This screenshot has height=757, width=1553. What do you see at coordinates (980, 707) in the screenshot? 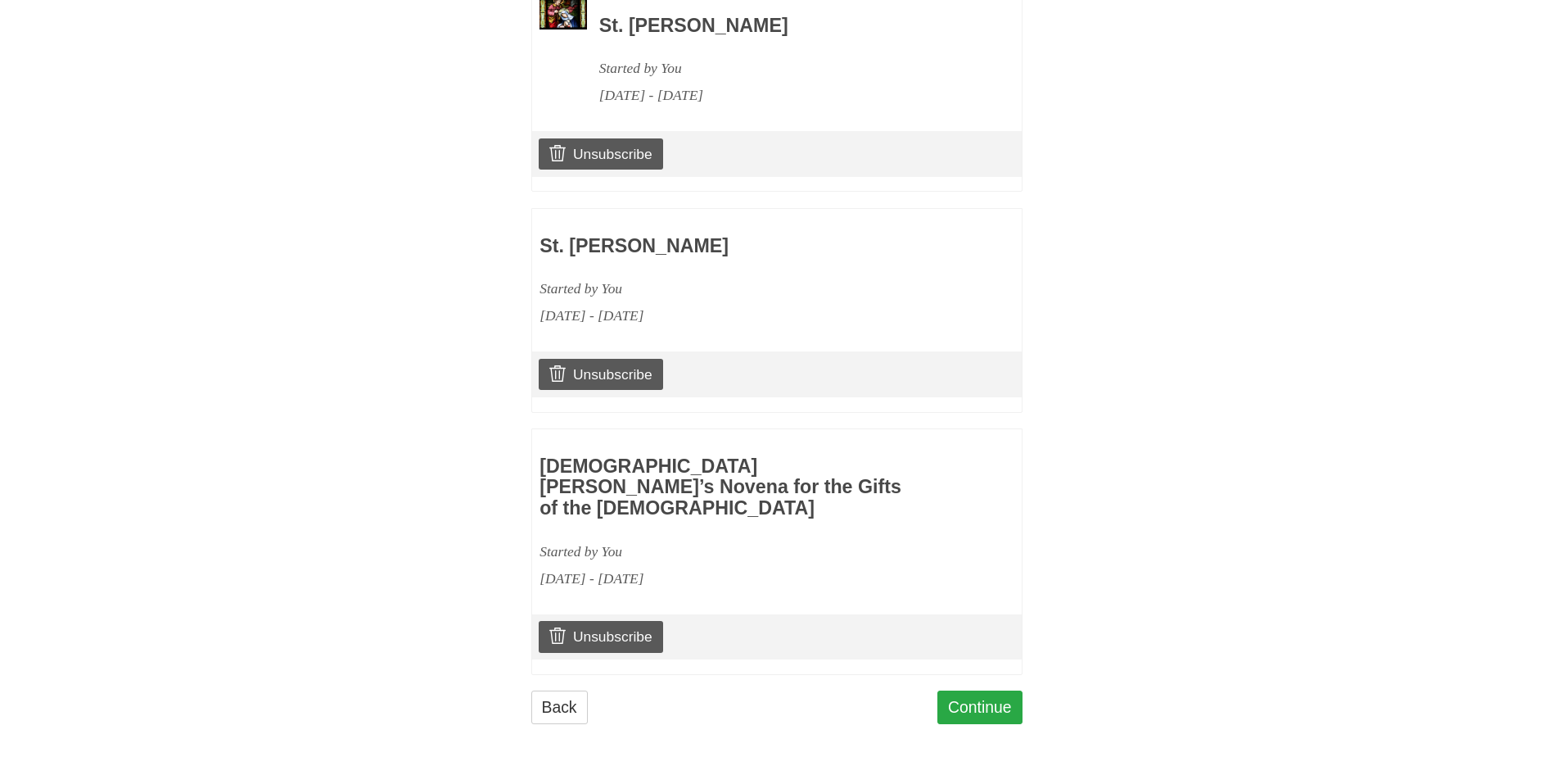
I see `a: Continue` at bounding box center [980, 707].